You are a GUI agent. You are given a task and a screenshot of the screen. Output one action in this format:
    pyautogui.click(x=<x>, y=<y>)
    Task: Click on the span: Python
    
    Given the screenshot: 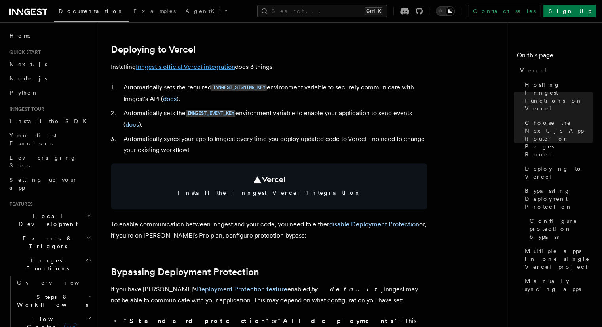 What is the action you would take?
    pyautogui.click(x=24, y=93)
    